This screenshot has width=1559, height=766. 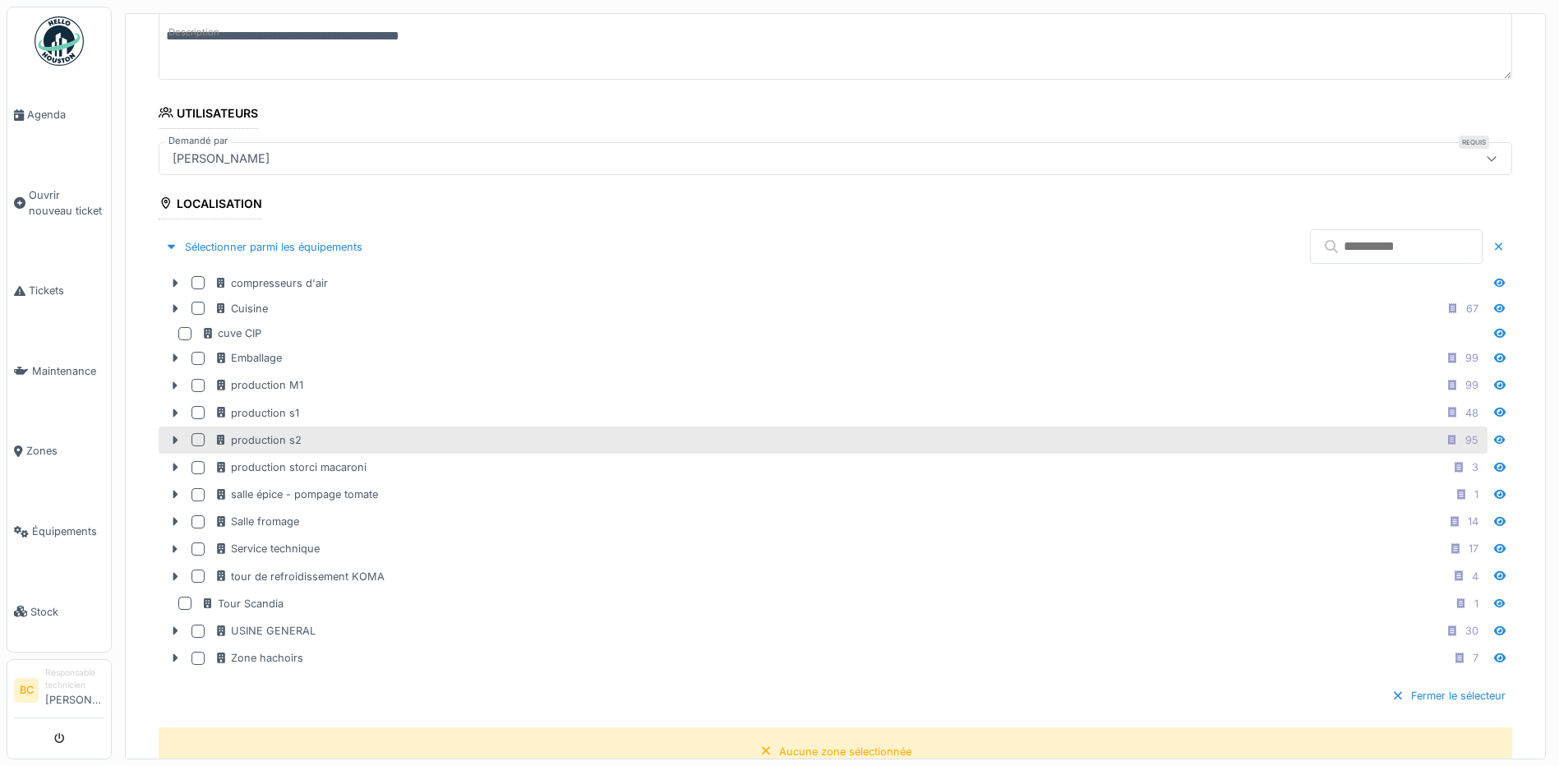 I want to click on div: Tour Scandia, so click(x=242, y=603).